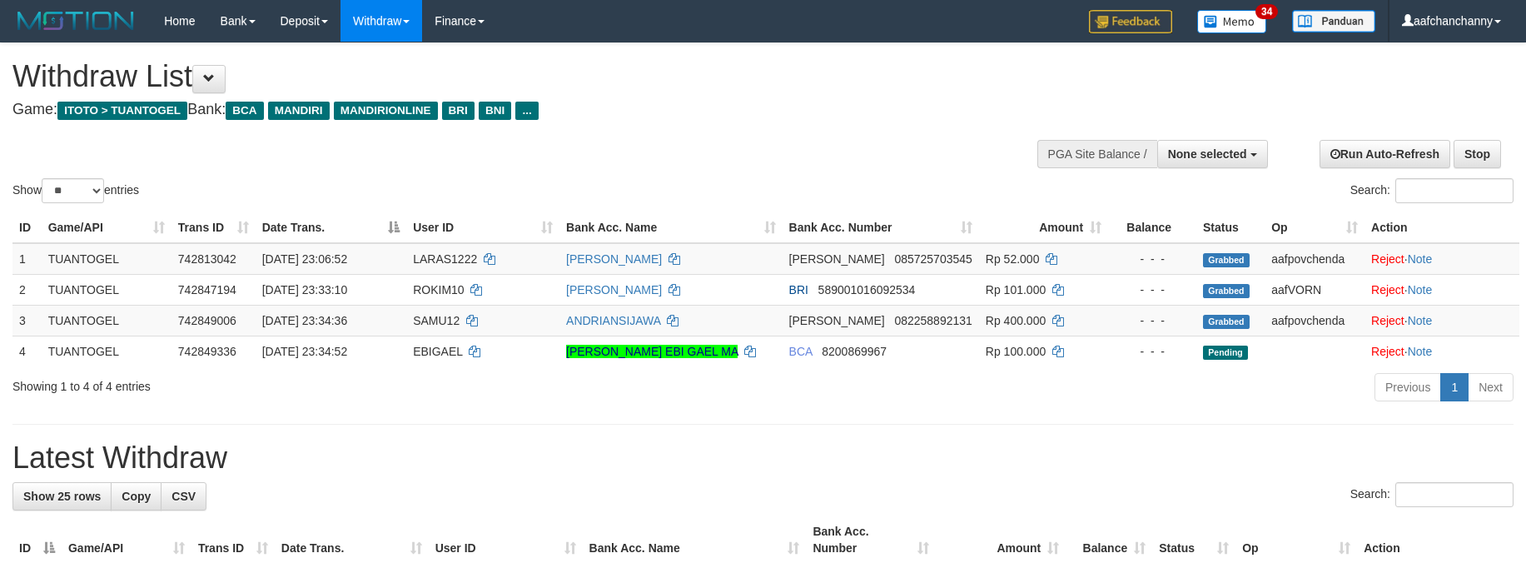 This screenshot has height=563, width=1526. I want to click on div: Showing 1 to 4 of 4 entries, so click(318, 383).